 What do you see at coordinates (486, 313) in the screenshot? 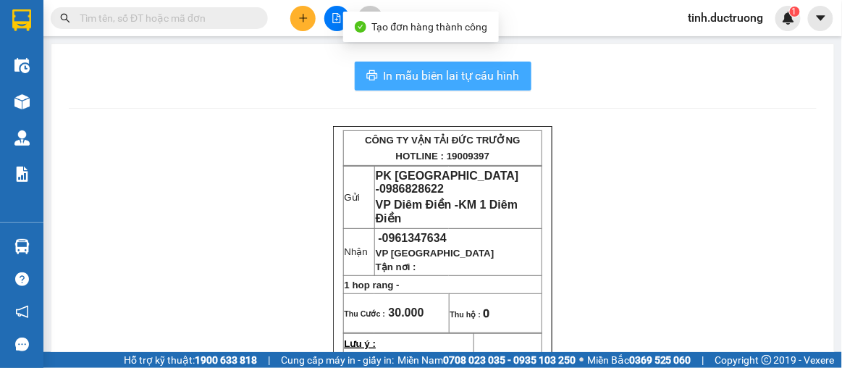
I see `span: 0` at bounding box center [486, 313].